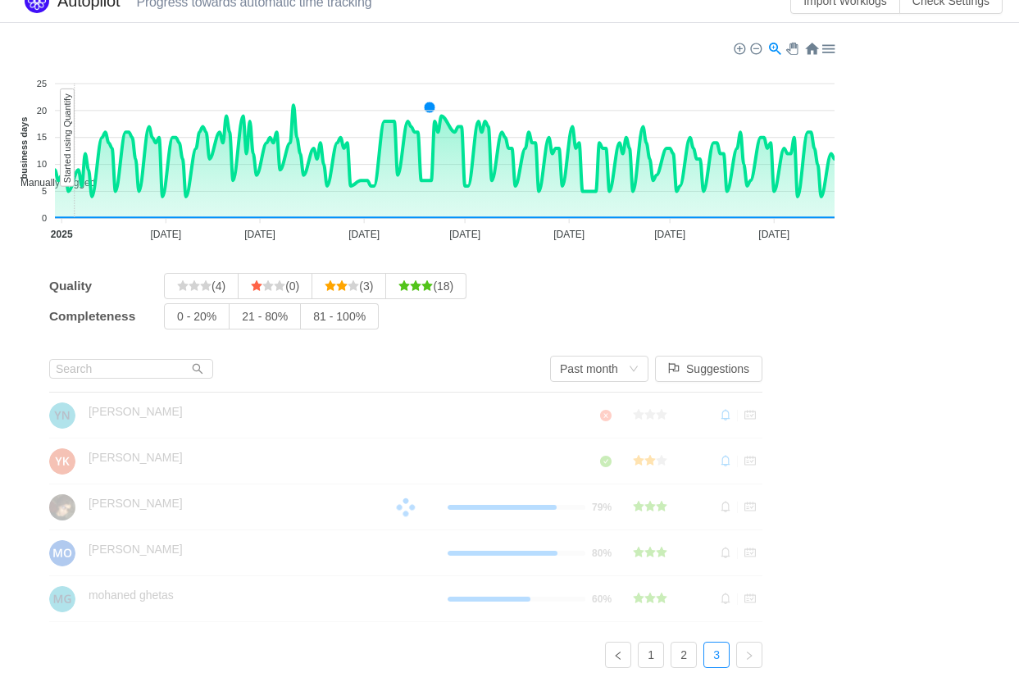 The image size is (1019, 677). Describe the element at coordinates (24, 148) in the screenshot. I see `text: business days` at that location.